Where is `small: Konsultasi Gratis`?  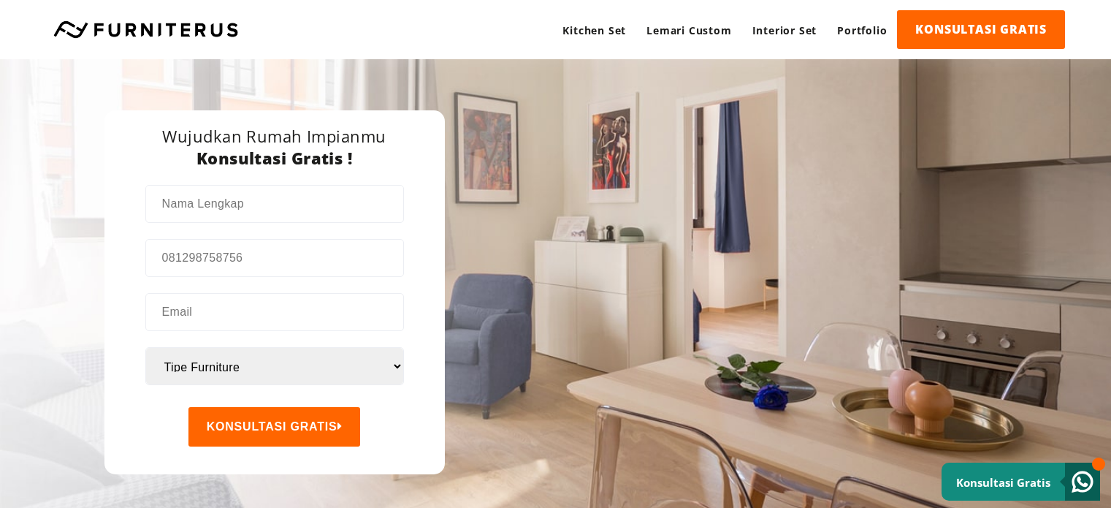 small: Konsultasi Gratis is located at coordinates (1003, 482).